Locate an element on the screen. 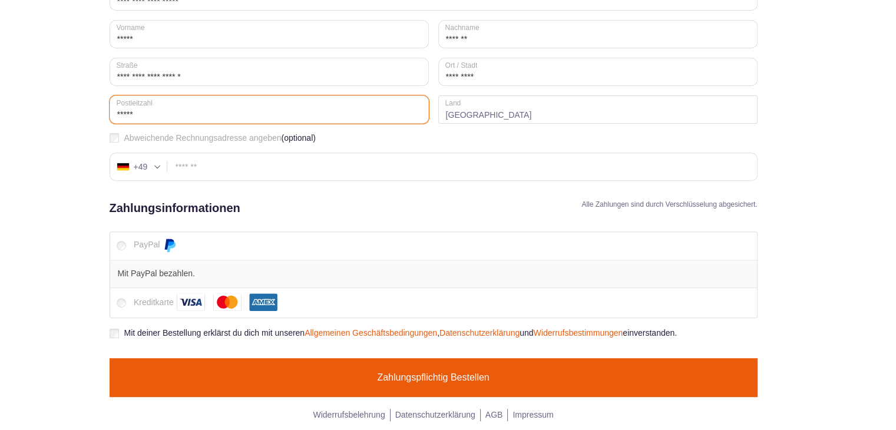 The height and width of the screenshot is (430, 896). a: Widerrufsbestimmungen is located at coordinates (578, 333).